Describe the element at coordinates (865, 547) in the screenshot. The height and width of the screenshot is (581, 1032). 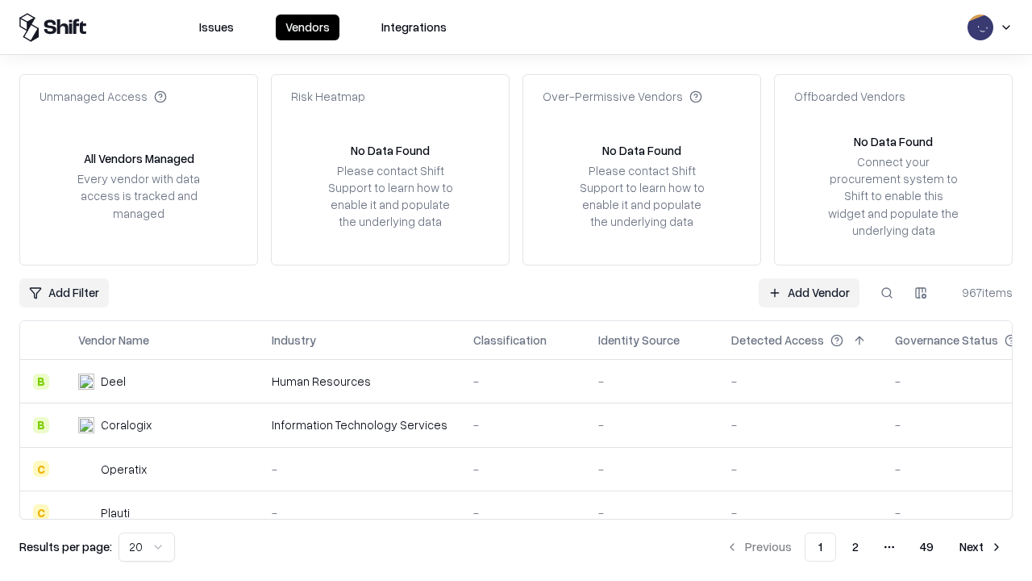
I see `nav: pagination` at that location.